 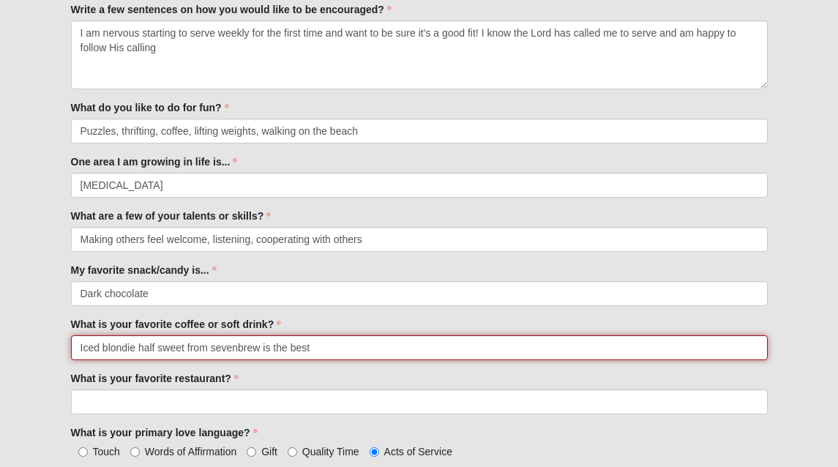 What do you see at coordinates (150, 108) in the screenshot?
I see `label: What do you like to do for fun?` at bounding box center [150, 108].